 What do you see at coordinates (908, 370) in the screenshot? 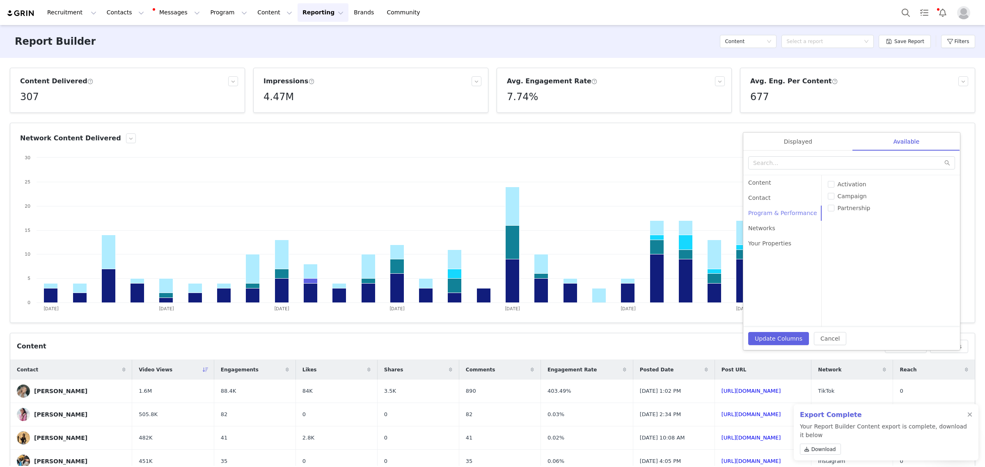
I see `span: Reach` at bounding box center [908, 370].